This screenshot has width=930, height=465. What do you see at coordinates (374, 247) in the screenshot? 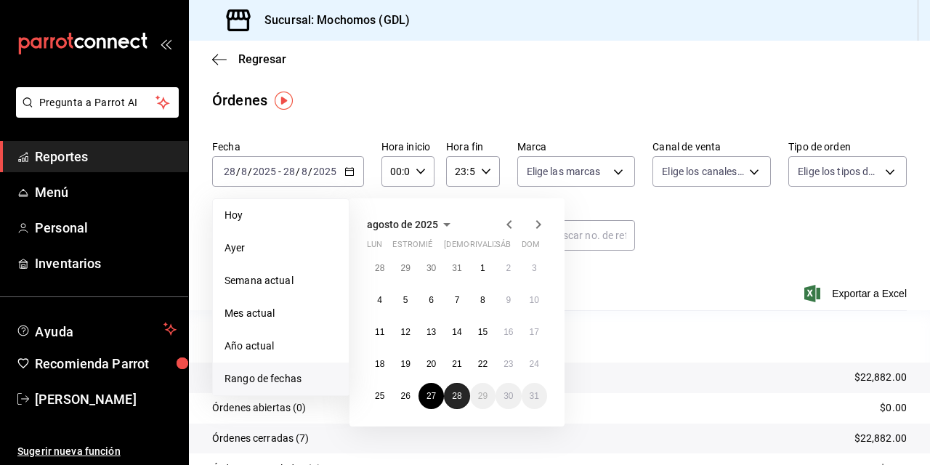
I see `abbr: lunes` at bounding box center [374, 247].